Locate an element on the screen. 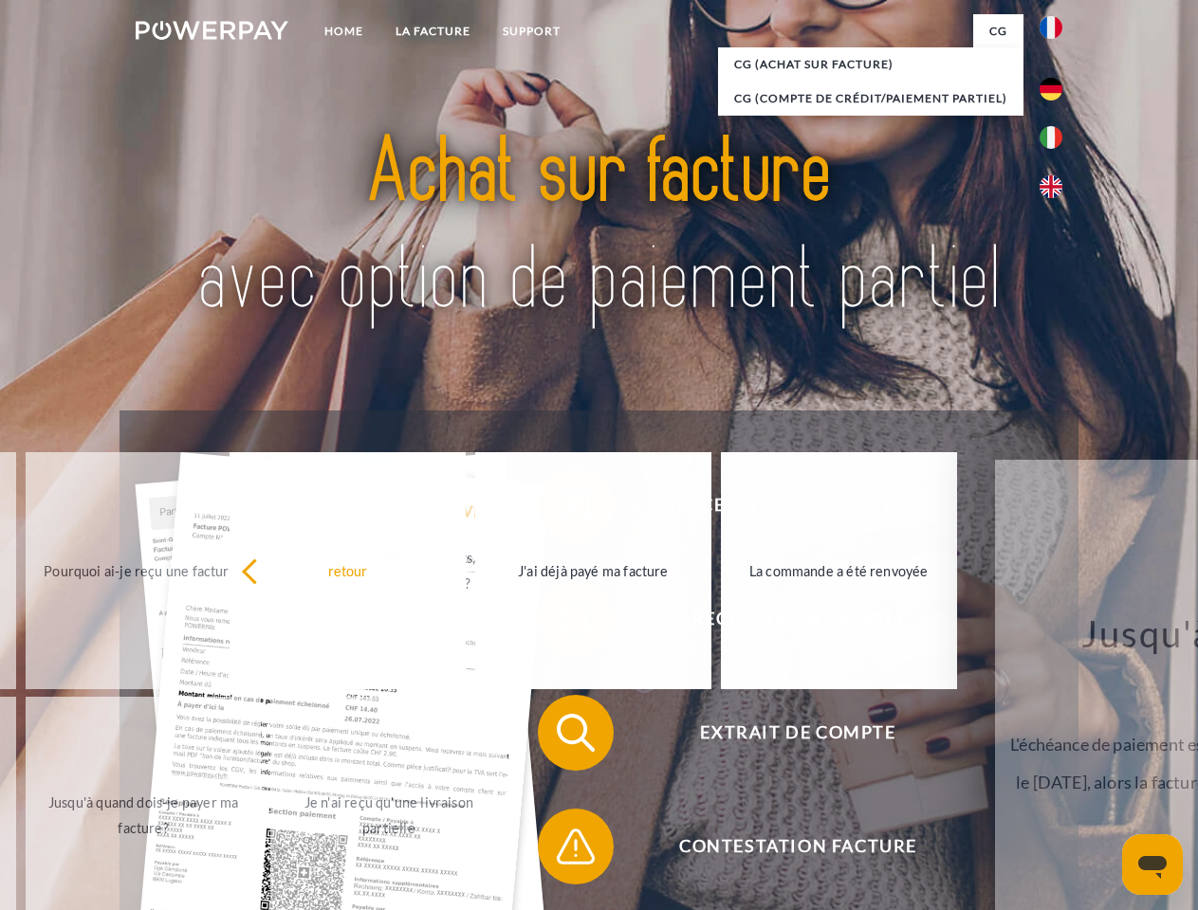 Image resolution: width=1198 pixels, height=910 pixels. img: en is located at coordinates (1051, 187).